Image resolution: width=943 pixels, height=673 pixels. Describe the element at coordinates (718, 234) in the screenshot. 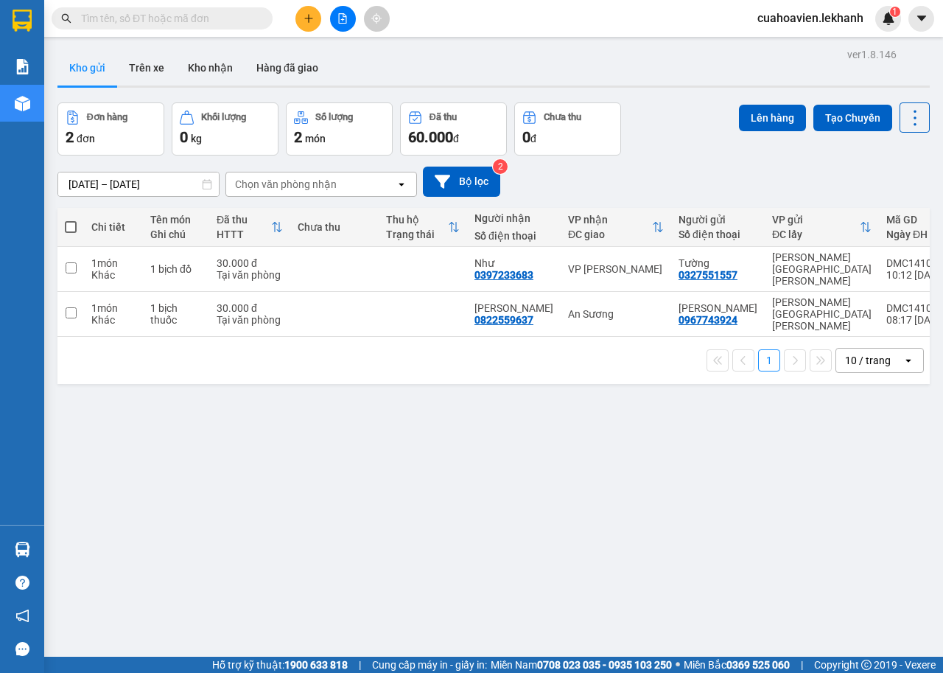

I see `div: Số điện thoại` at that location.